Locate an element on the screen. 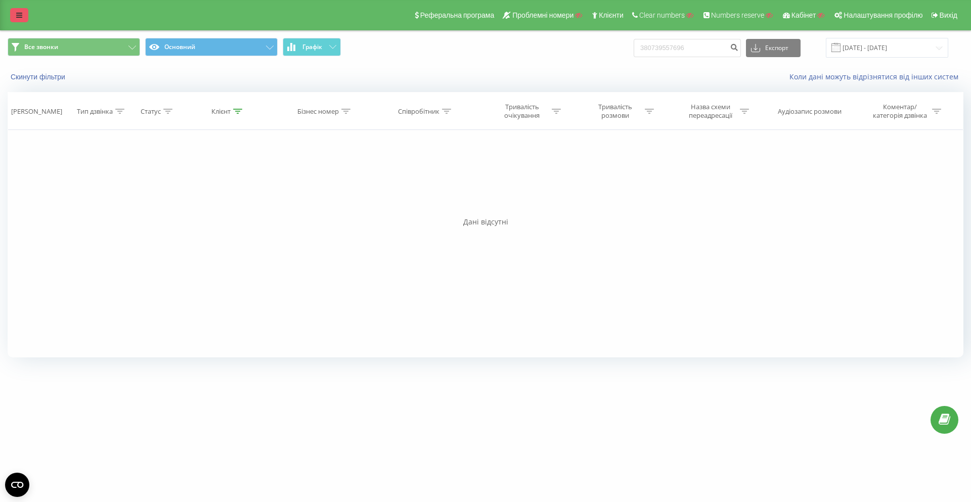 The width and height of the screenshot is (971, 502). span: Налаштування профілю is located at coordinates (883, 15).